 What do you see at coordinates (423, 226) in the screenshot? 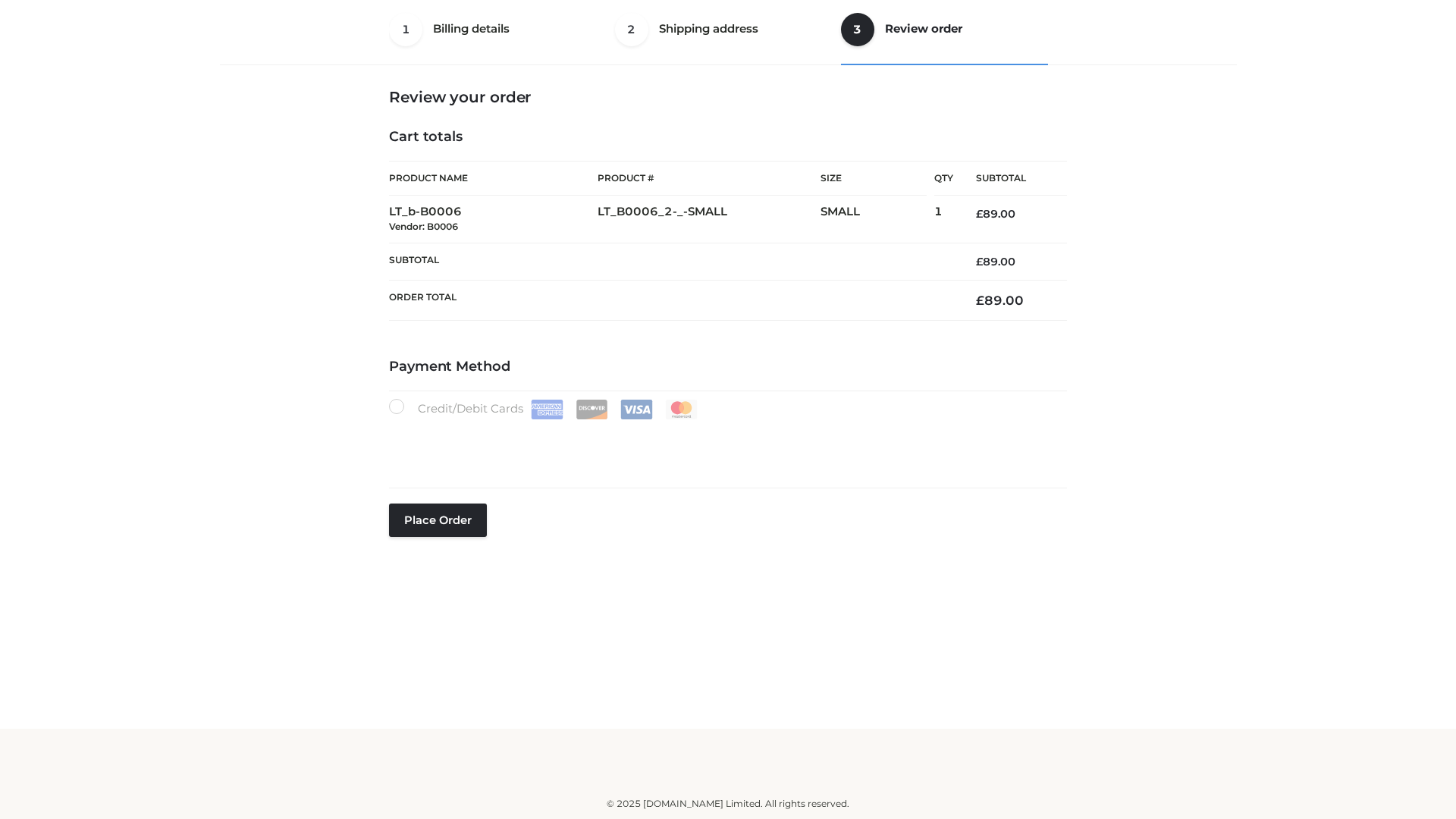
I see `small: Vendor: B0006` at bounding box center [423, 226].